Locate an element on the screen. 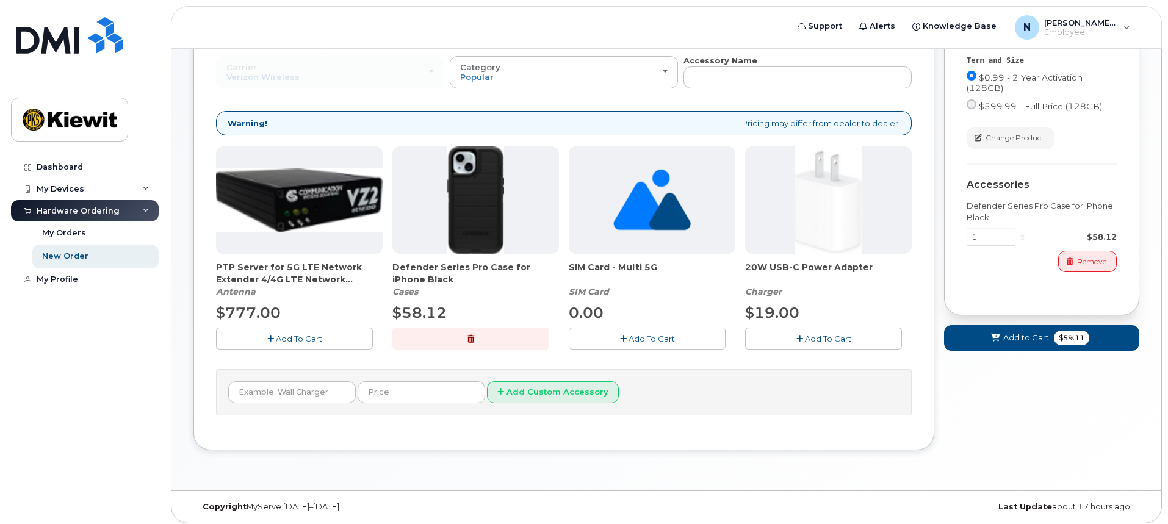 The height and width of the screenshot is (524, 1168). div: $58.12 is located at coordinates (1073, 237).